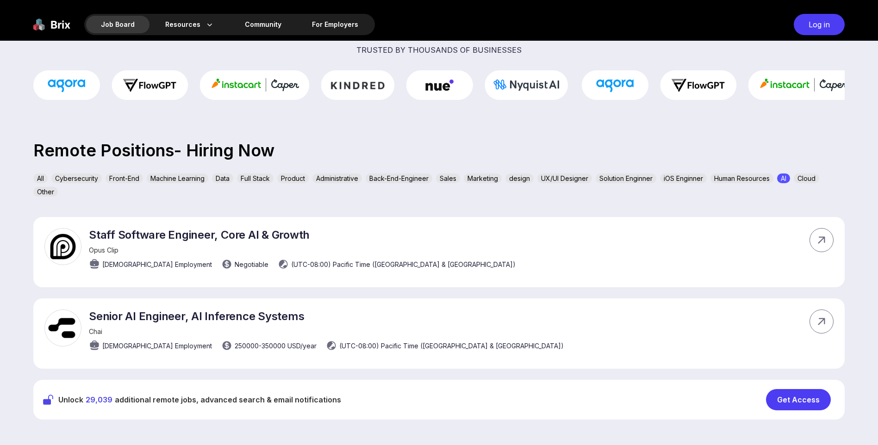 The width and height of the screenshot is (878, 445). Describe the element at coordinates (337, 178) in the screenshot. I see `div: Administrative` at that location.